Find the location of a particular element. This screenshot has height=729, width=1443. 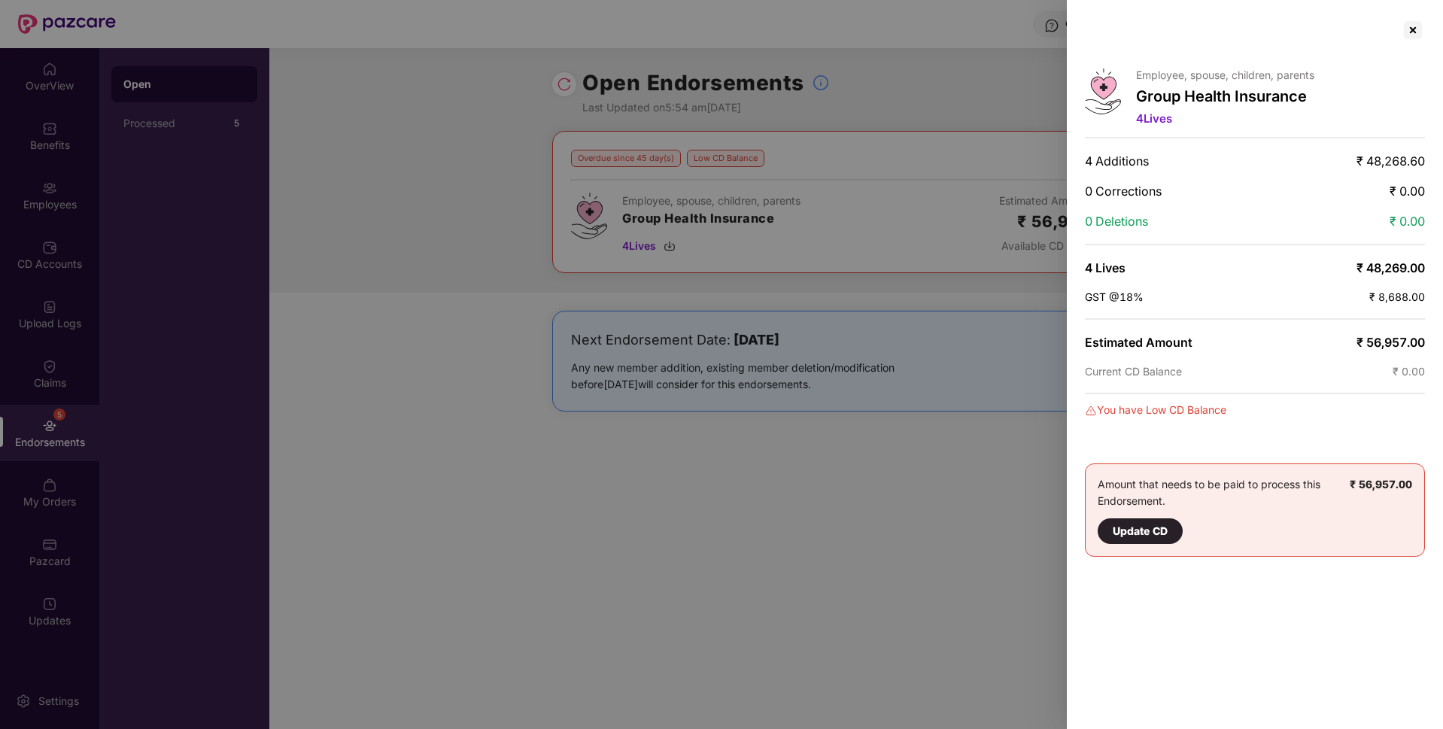

span: GST @18% is located at coordinates (1114, 296).